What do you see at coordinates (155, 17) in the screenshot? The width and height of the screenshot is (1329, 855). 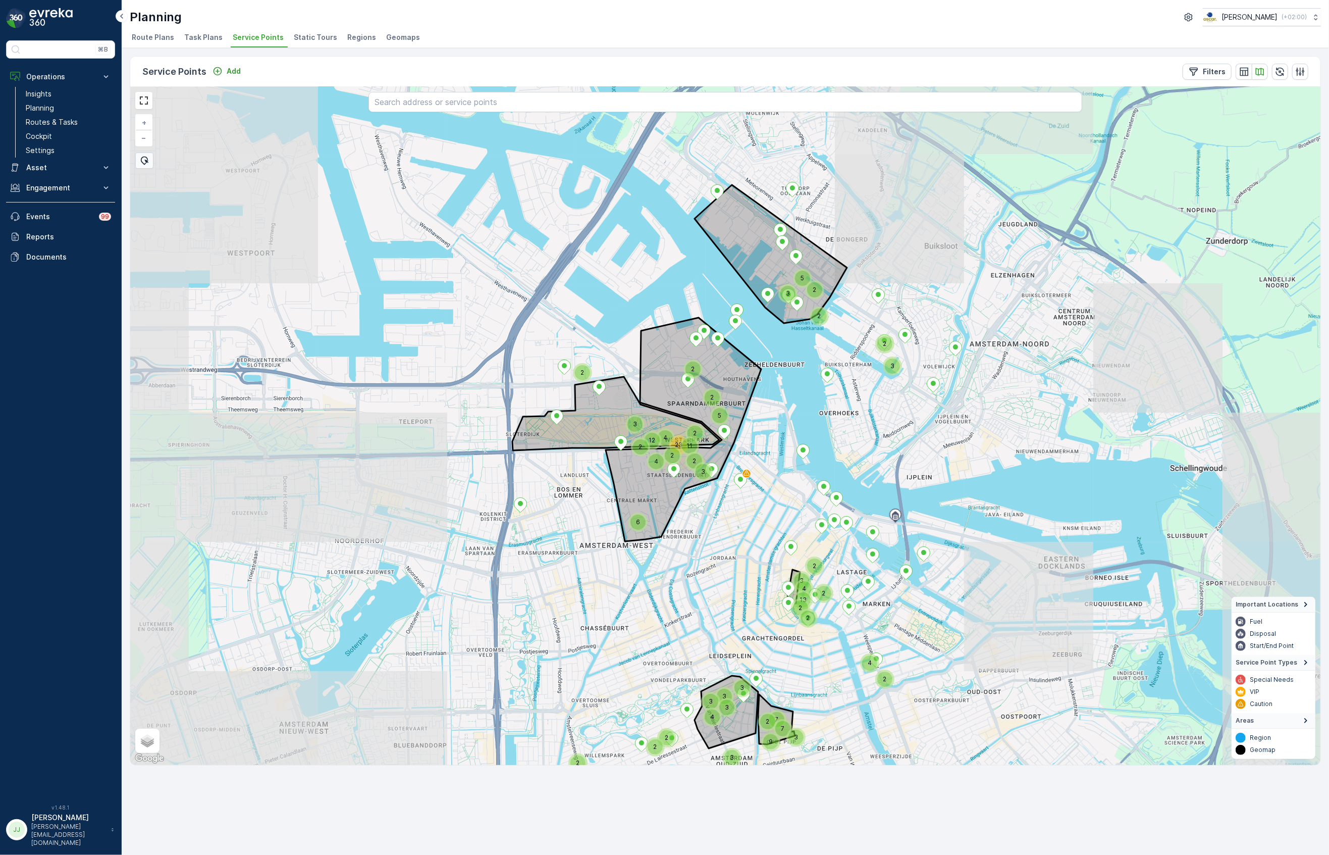 I see `p: Planning` at bounding box center [155, 17].